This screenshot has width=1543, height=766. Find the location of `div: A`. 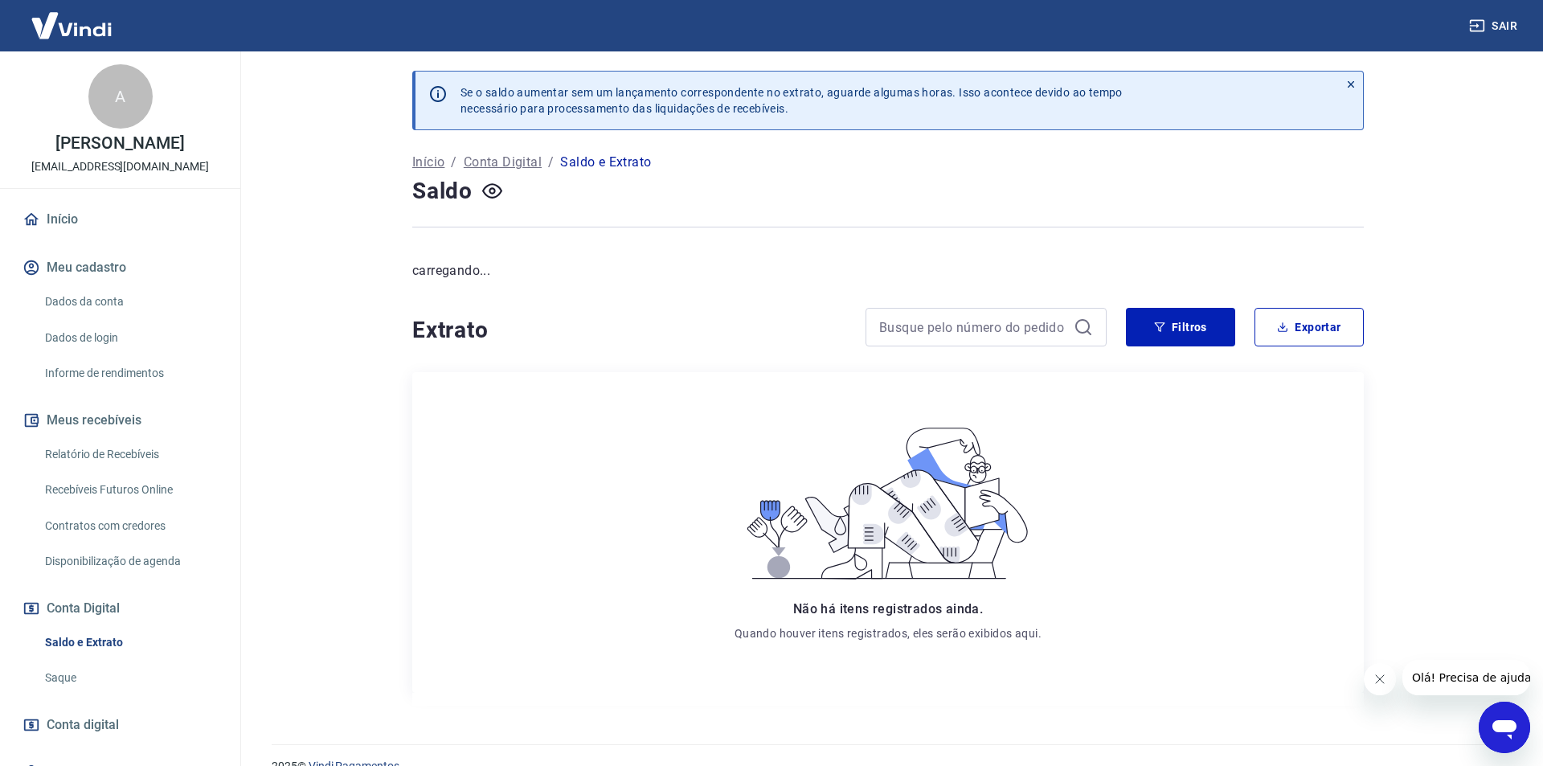

div: A is located at coordinates (121, 96).